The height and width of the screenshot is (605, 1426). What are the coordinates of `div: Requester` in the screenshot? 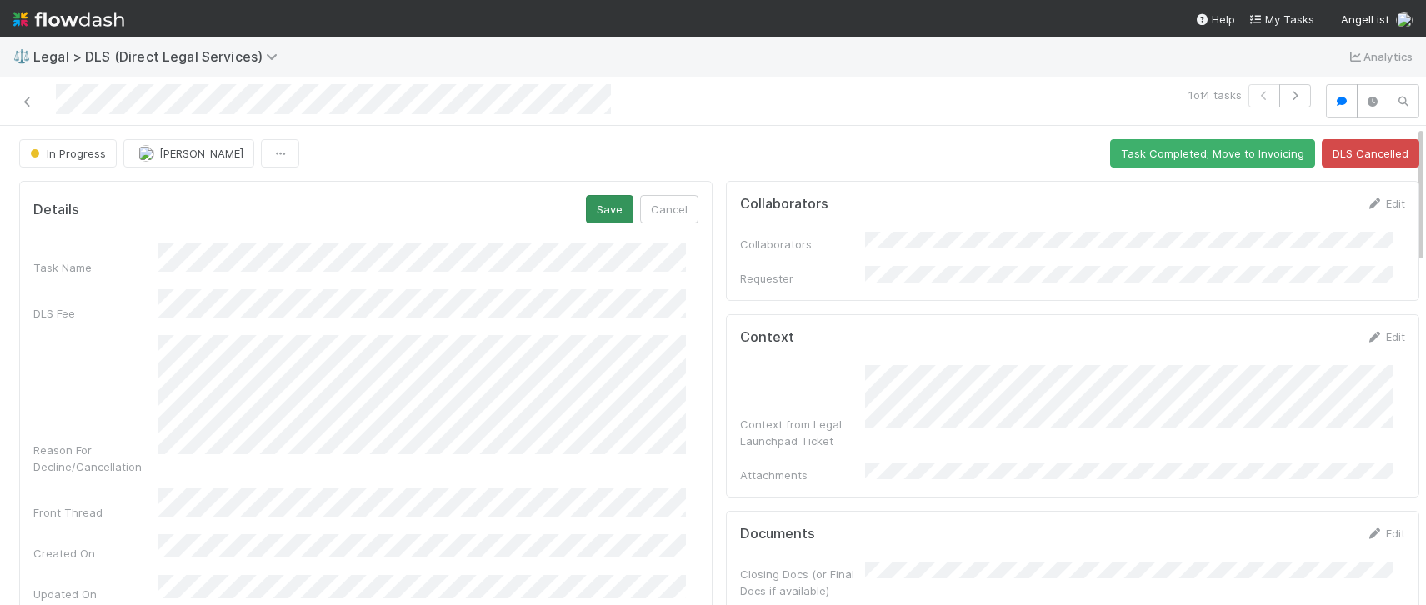 It's located at (803, 278).